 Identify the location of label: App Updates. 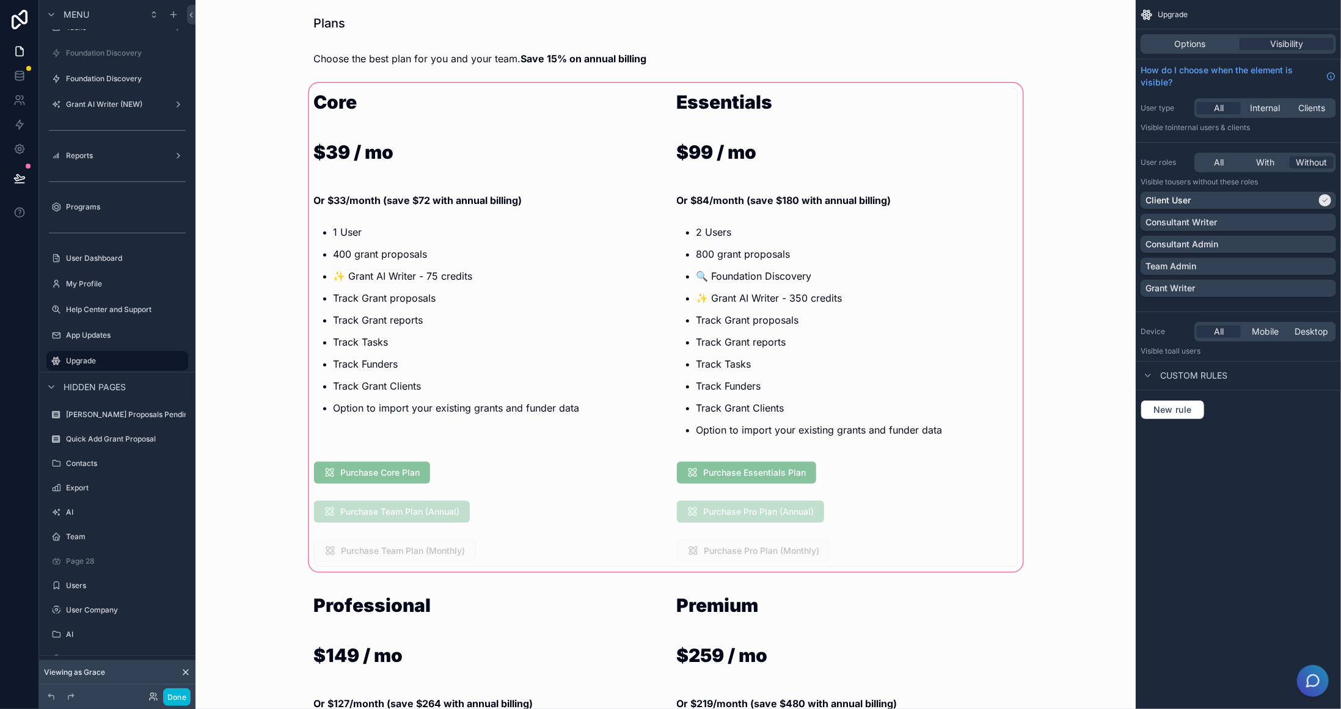
(126, 335).